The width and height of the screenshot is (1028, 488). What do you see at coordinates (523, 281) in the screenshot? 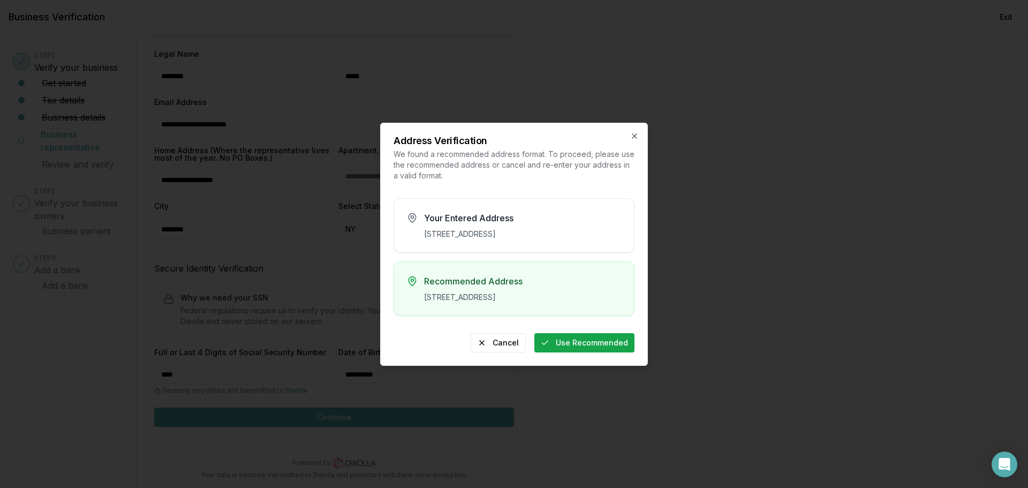
I see `h3: Recommended Address` at bounding box center [523, 281].